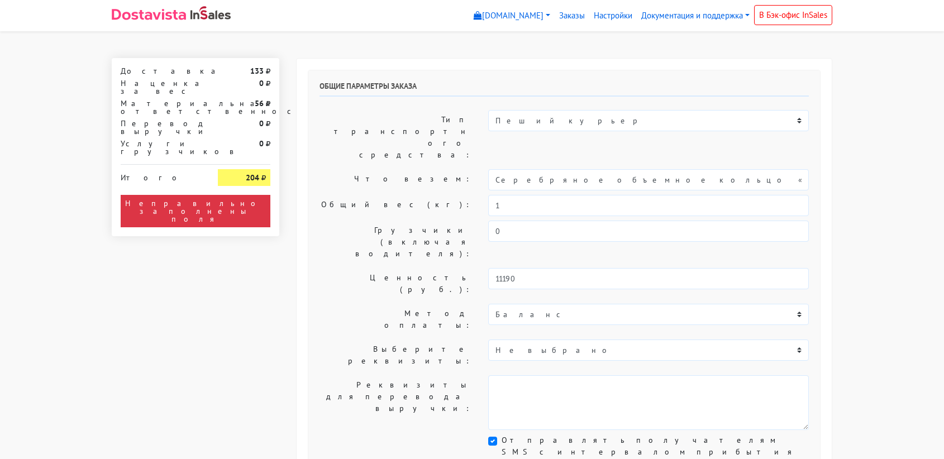 The image size is (944, 459). Describe the element at coordinates (613, 16) in the screenshot. I see `a: Настройки` at that location.